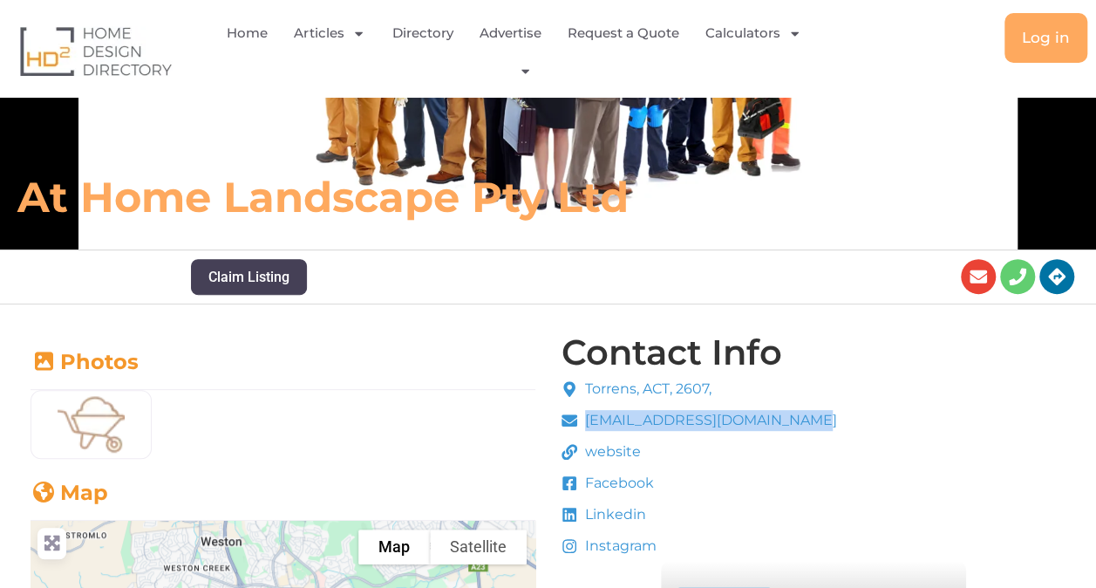 This screenshot has height=588, width=1096. Describe the element at coordinates (85, 361) in the screenshot. I see `a: Photos` at that location.